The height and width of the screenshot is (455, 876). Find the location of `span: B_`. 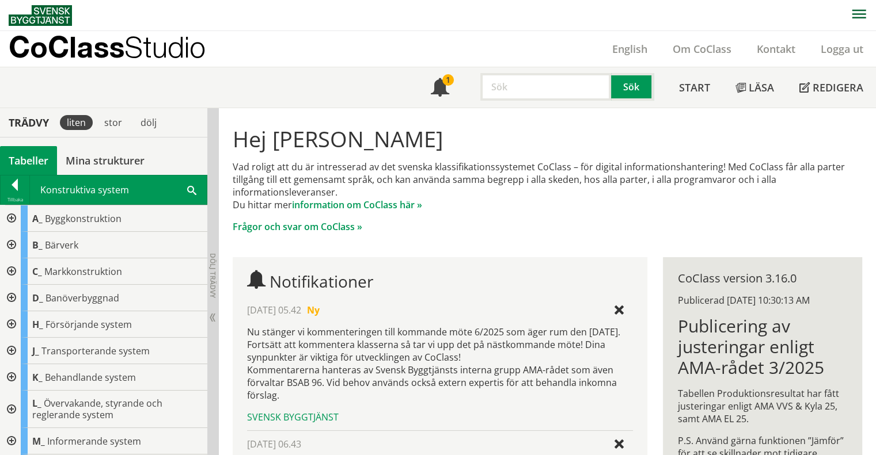

span: B_ is located at coordinates (37, 245).